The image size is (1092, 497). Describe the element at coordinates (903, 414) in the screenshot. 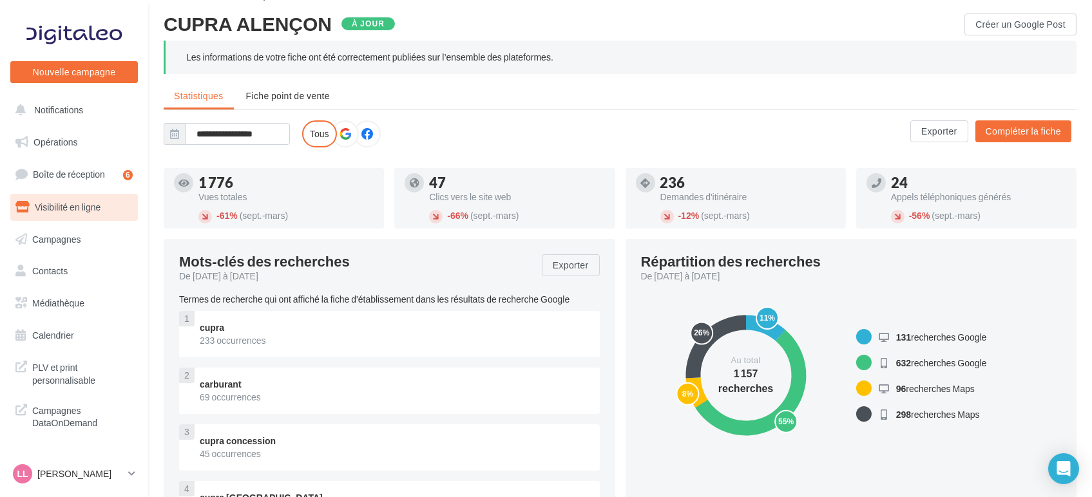

I see `span: 298` at that location.